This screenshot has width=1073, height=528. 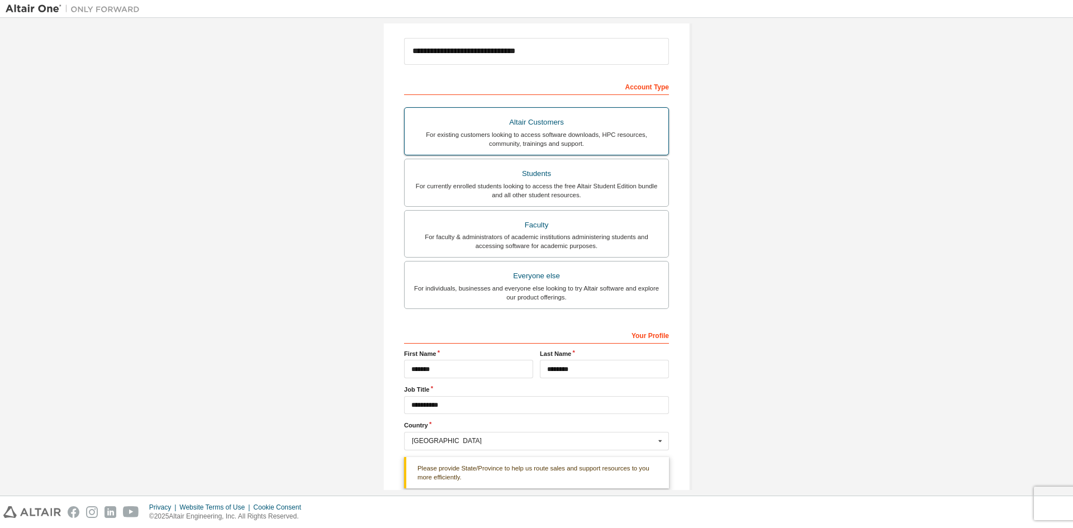 I want to click on label: First Name, so click(x=468, y=354).